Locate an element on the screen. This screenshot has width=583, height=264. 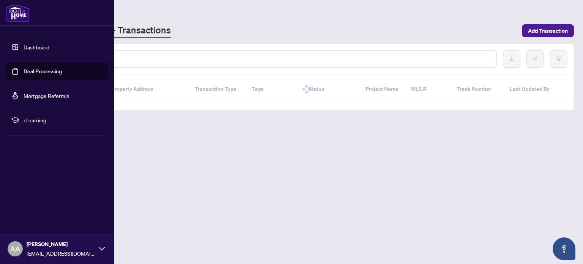
button: Open asap is located at coordinates (564, 249).